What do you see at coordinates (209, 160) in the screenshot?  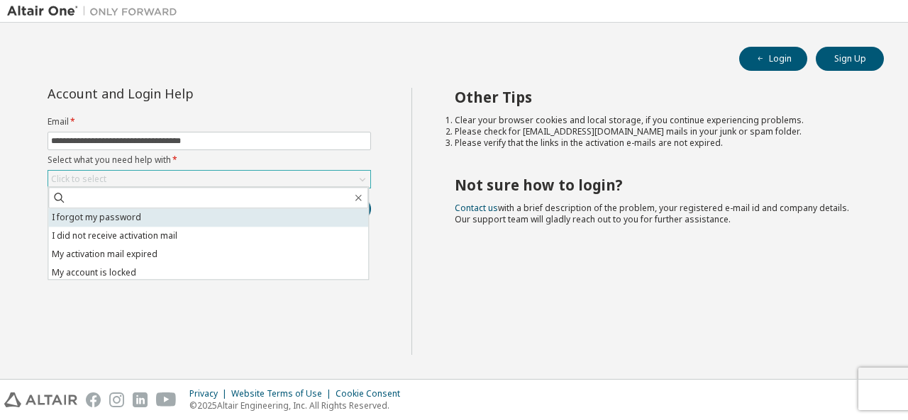 I see `label: Select what you need help with` at bounding box center [209, 160].